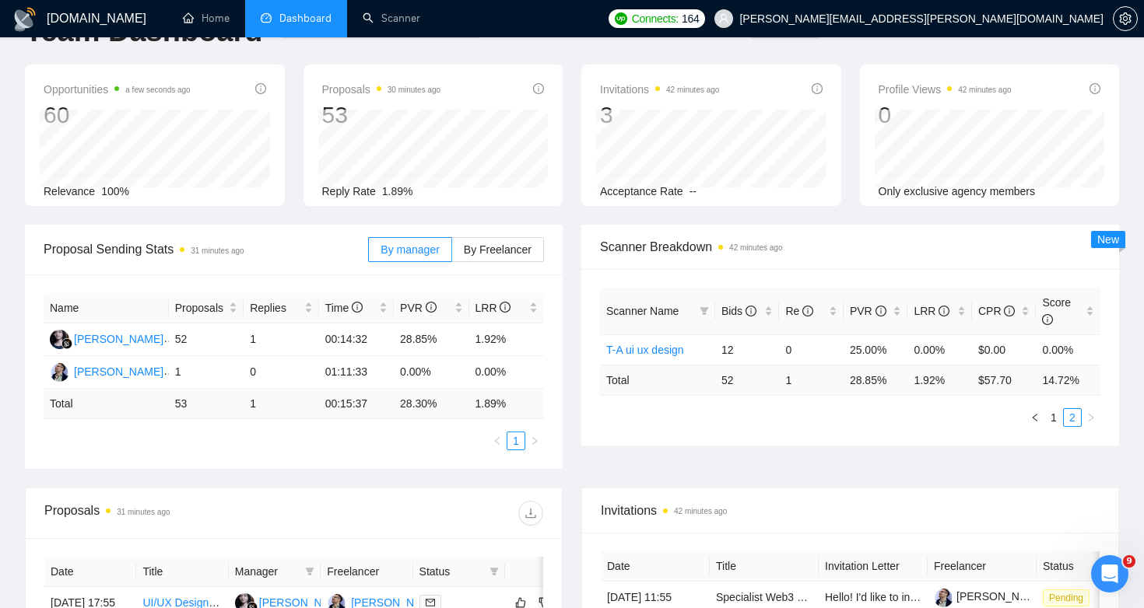  What do you see at coordinates (1129, 562) in the screenshot?
I see `span: 9` at bounding box center [1129, 562].